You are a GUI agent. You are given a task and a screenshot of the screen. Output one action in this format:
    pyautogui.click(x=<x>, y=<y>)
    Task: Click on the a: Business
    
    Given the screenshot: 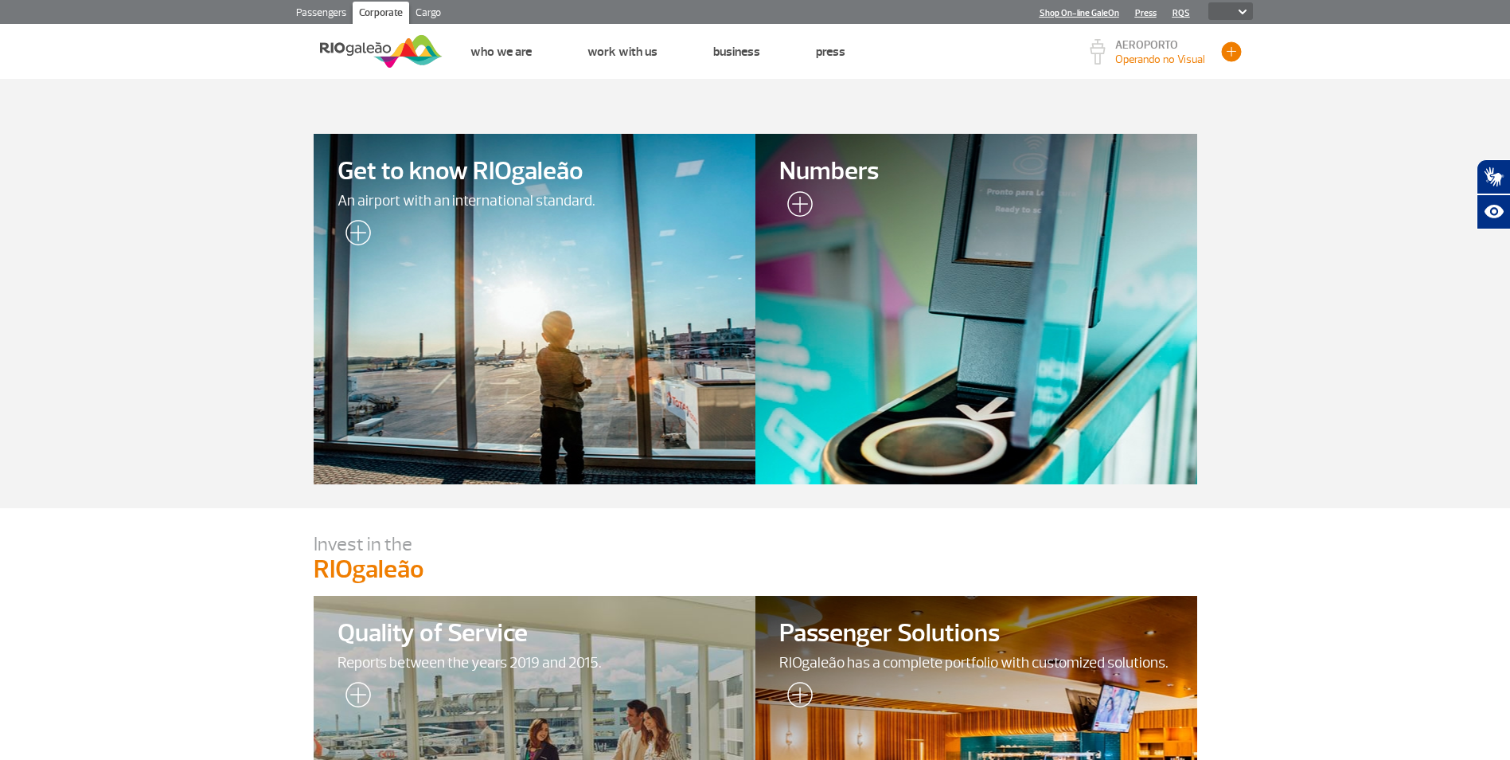 What is the action you would take?
    pyautogui.click(x=737, y=52)
    